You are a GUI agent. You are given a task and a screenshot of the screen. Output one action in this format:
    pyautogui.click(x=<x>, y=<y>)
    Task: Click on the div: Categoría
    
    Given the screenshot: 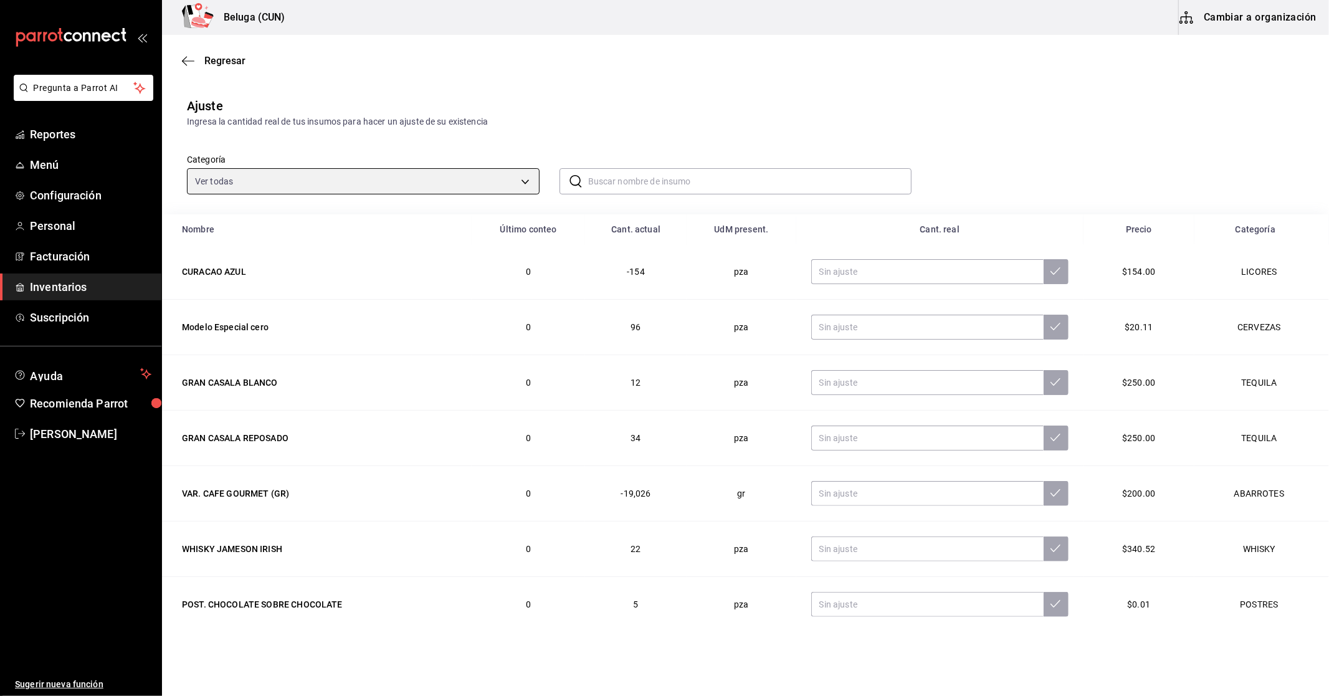 What is the action you would take?
    pyautogui.click(x=1256, y=229)
    